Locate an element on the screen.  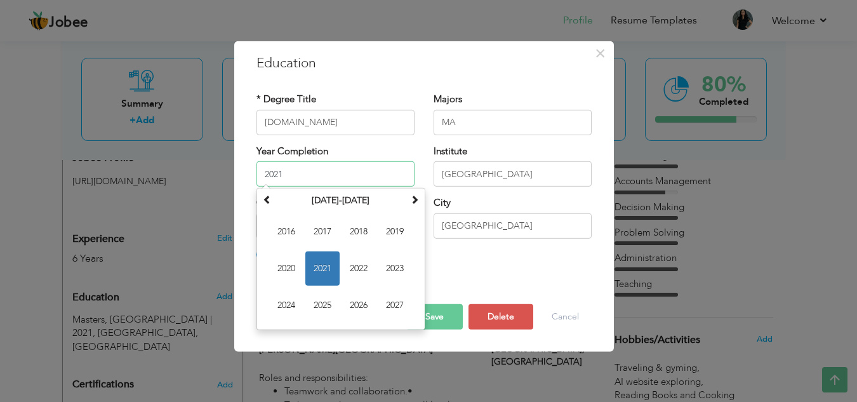
div: Add your educational degree. is located at coordinates (152, 318).